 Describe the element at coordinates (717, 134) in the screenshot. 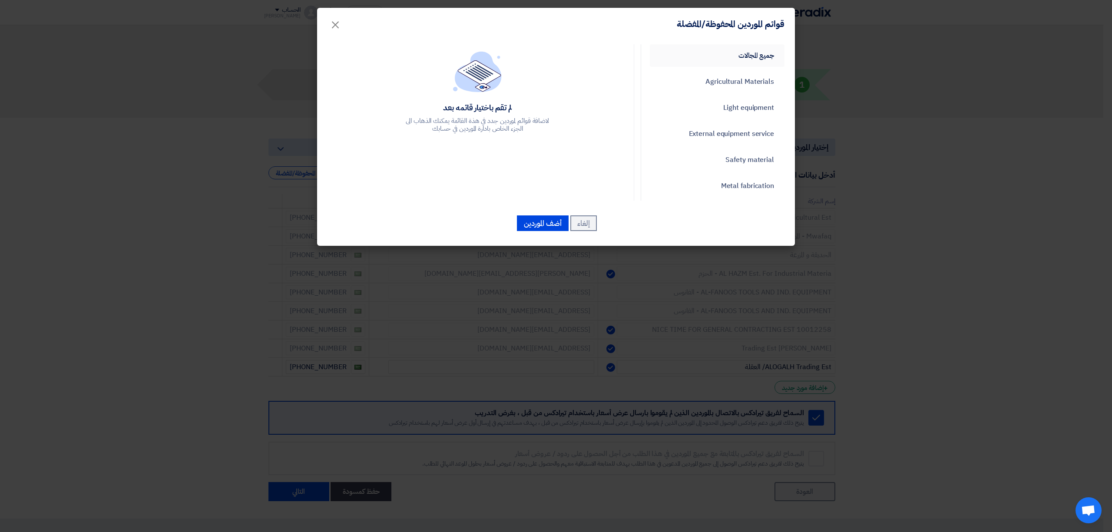

I see `a: External equipment service` at that location.